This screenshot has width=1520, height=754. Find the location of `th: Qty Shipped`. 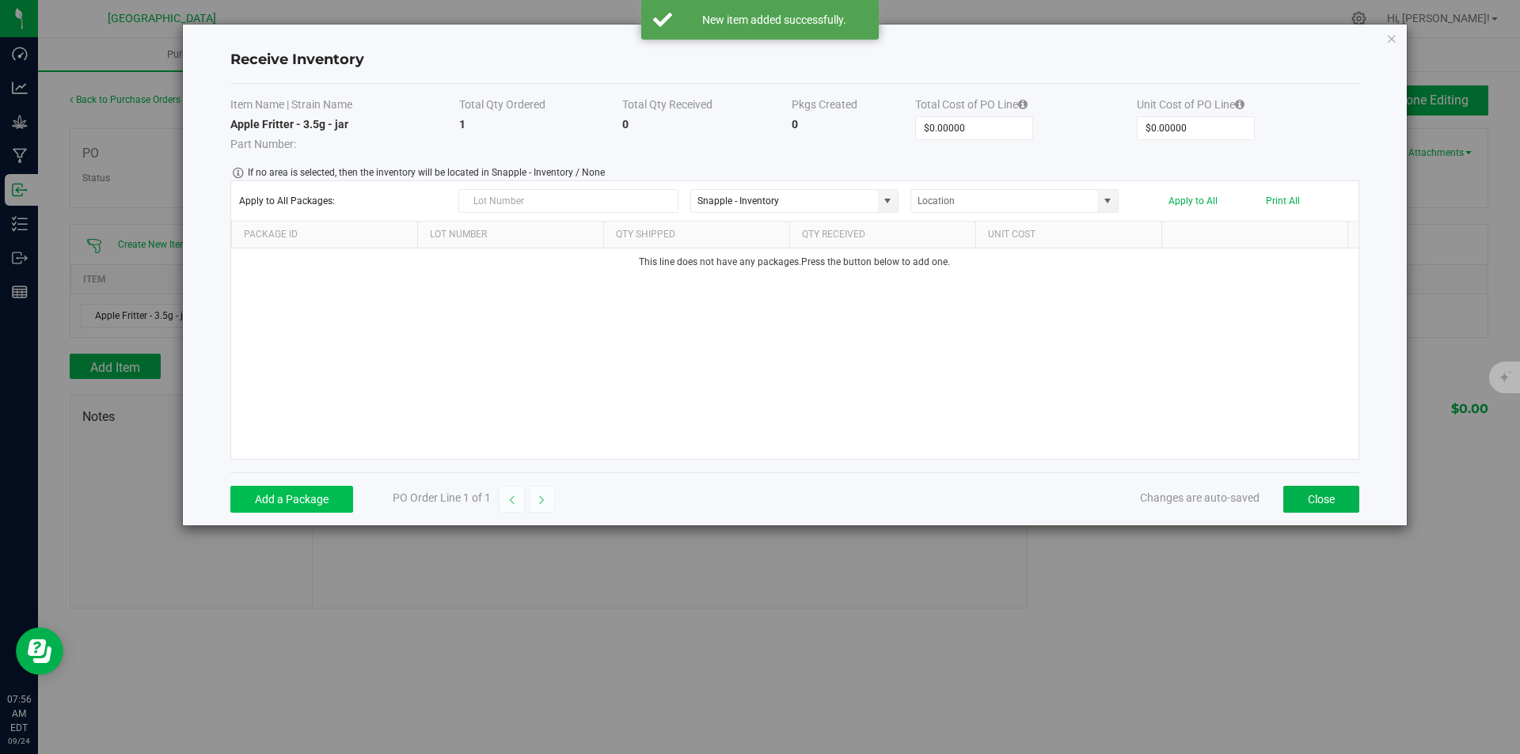

th: Qty Shipped is located at coordinates (696, 235).